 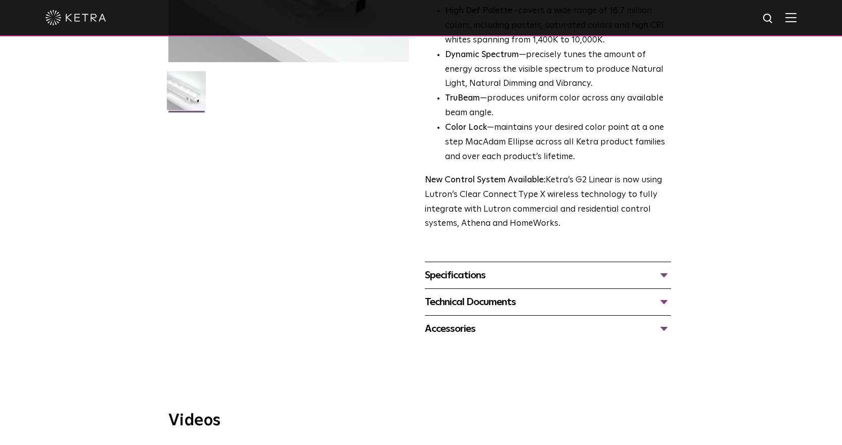 I want to click on img: search icon, so click(x=768, y=19).